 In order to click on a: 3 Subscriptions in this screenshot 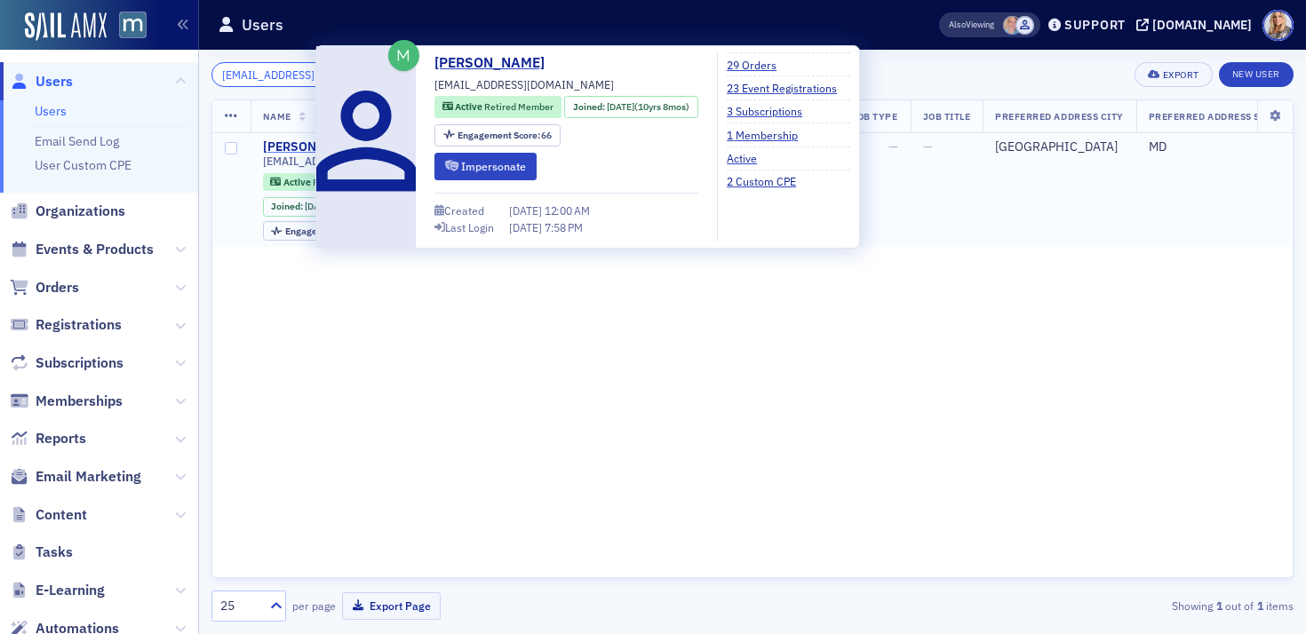, I will do `click(771, 111)`.